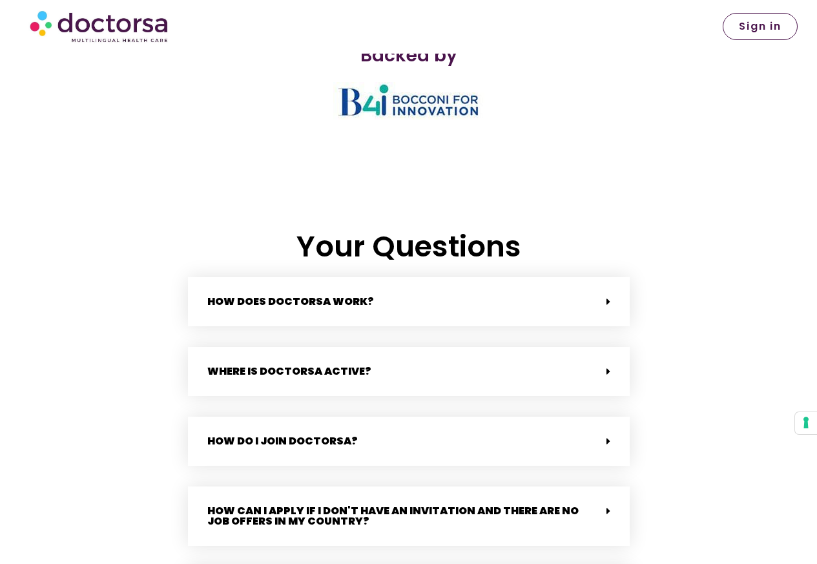 This screenshot has width=817, height=564. What do you see at coordinates (806, 423) in the screenshot?
I see `button: Your consent preferences for tracking technologies` at bounding box center [806, 423].